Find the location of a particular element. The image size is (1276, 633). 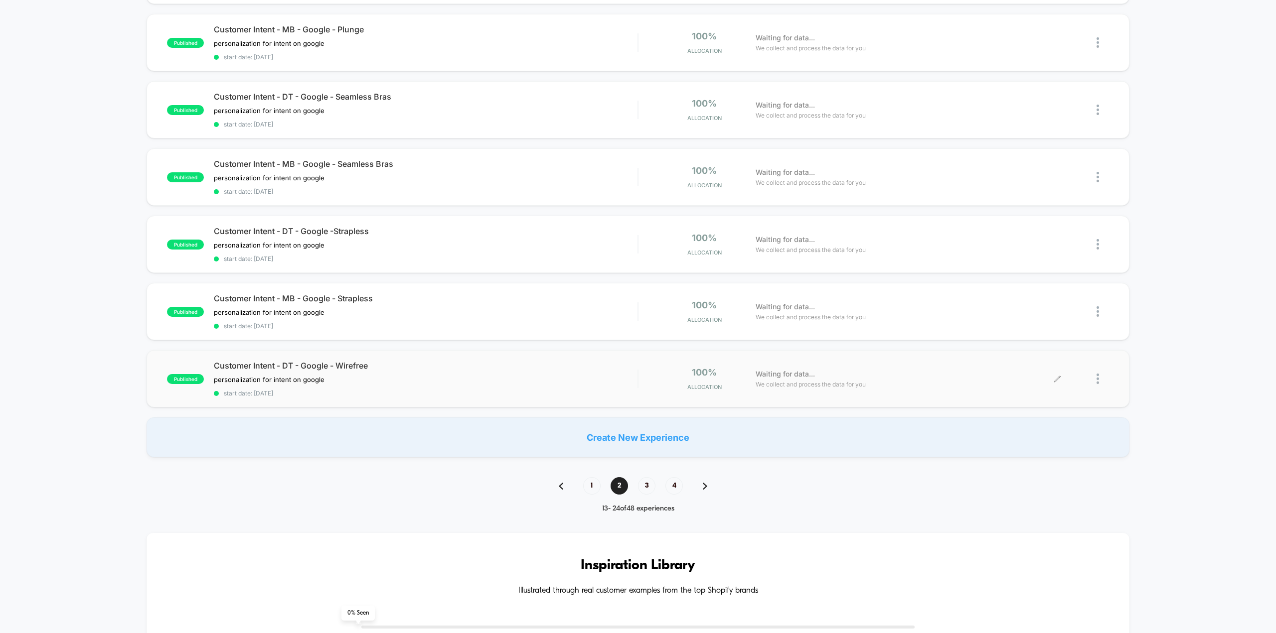

span: Customer Intent - DT - Google -Strapless is located at coordinates (426, 231).